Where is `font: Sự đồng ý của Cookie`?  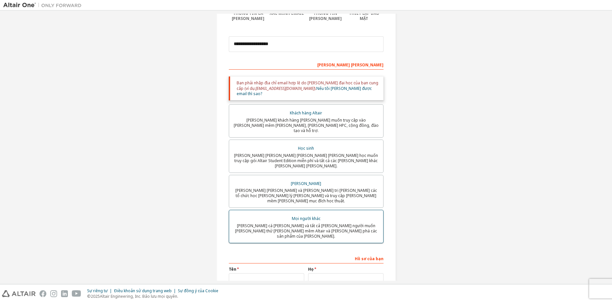 font: Sự đồng ý của Cookie is located at coordinates (198, 290).